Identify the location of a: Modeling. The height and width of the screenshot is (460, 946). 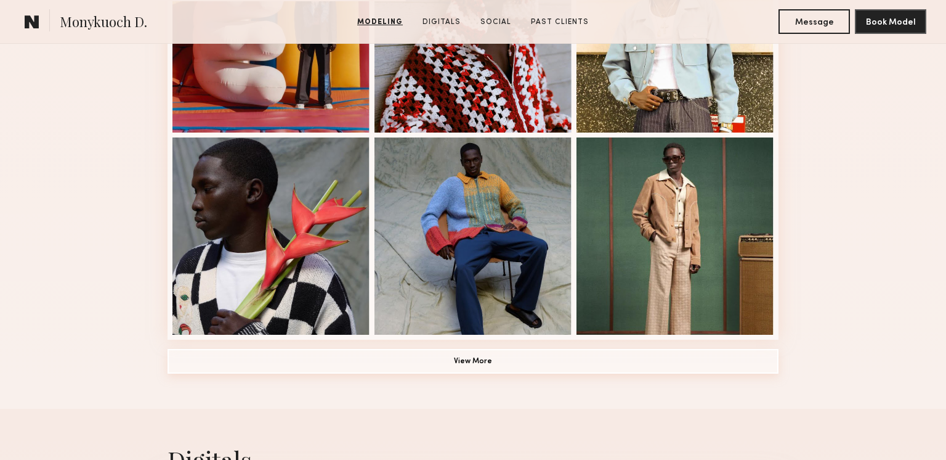
(380, 22).